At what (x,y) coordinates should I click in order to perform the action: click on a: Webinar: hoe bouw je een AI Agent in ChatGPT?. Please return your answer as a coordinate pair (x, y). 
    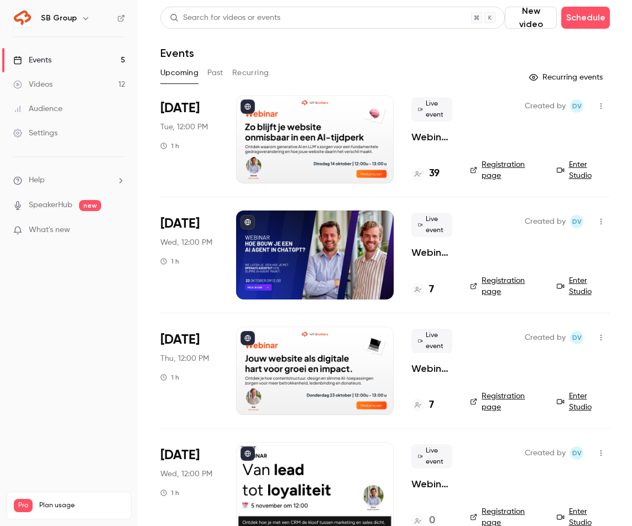
    Looking at the image, I should click on (432, 253).